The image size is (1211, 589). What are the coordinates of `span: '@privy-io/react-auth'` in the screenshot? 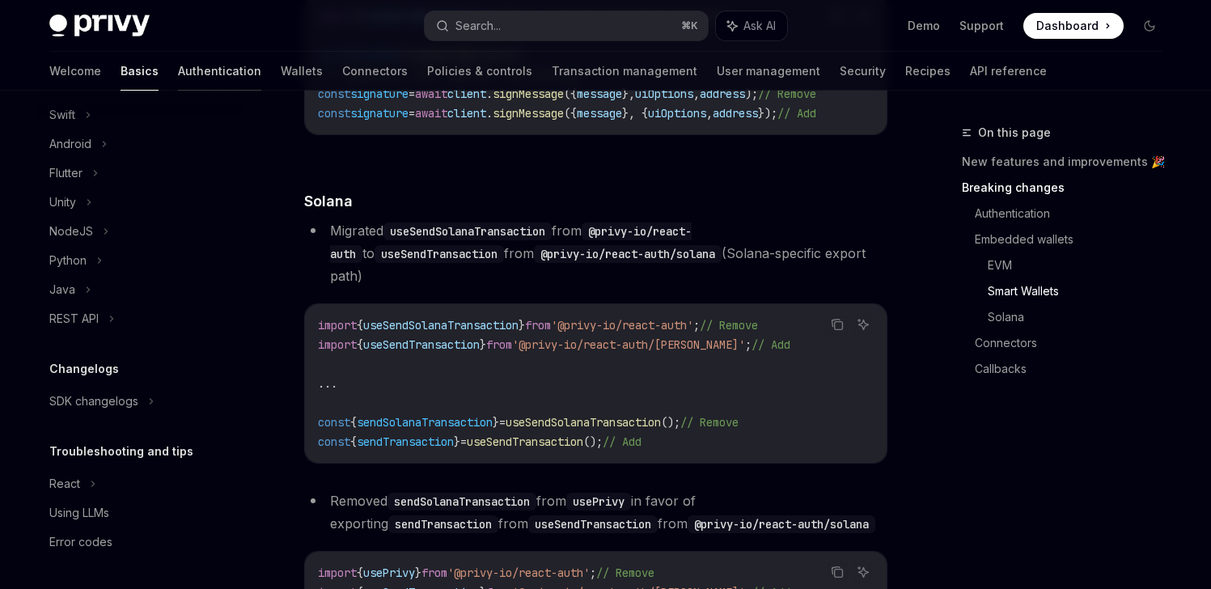 It's located at (622, 325).